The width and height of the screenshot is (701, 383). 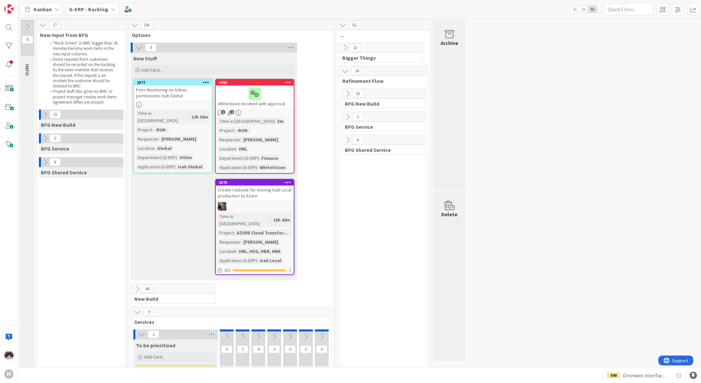 What do you see at coordinates (170, 299) in the screenshot?
I see `span: New Build` at bounding box center [170, 299].